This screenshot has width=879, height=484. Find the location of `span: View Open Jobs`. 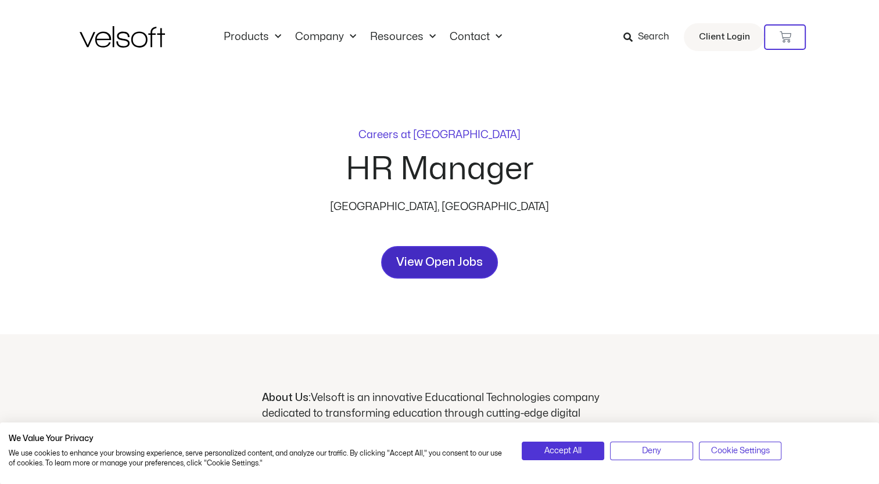

span: View Open Jobs is located at coordinates (439, 262).